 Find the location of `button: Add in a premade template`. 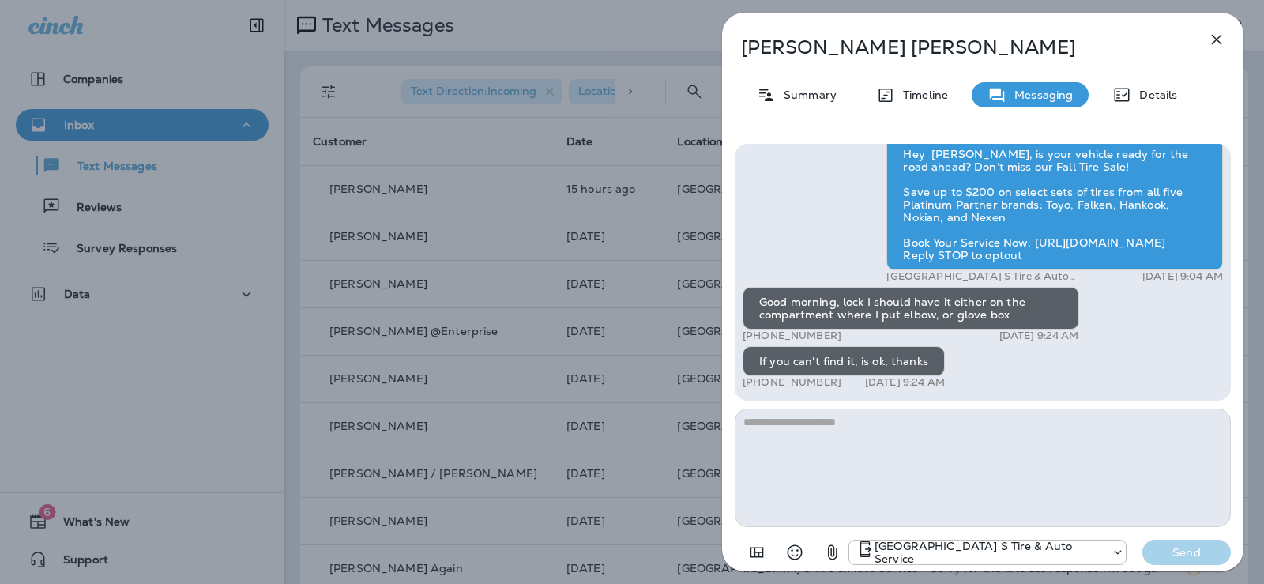

button: Add in a premade template is located at coordinates (757, 552).